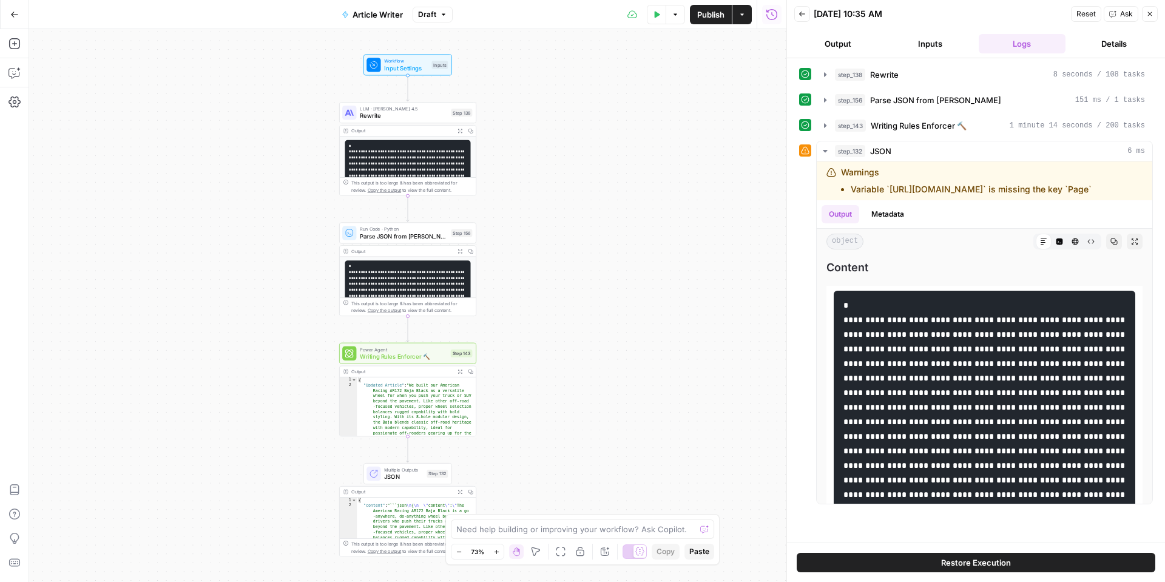 This screenshot has width=1165, height=582. Describe the element at coordinates (406, 61) in the screenshot. I see `span: Workflow` at that location.